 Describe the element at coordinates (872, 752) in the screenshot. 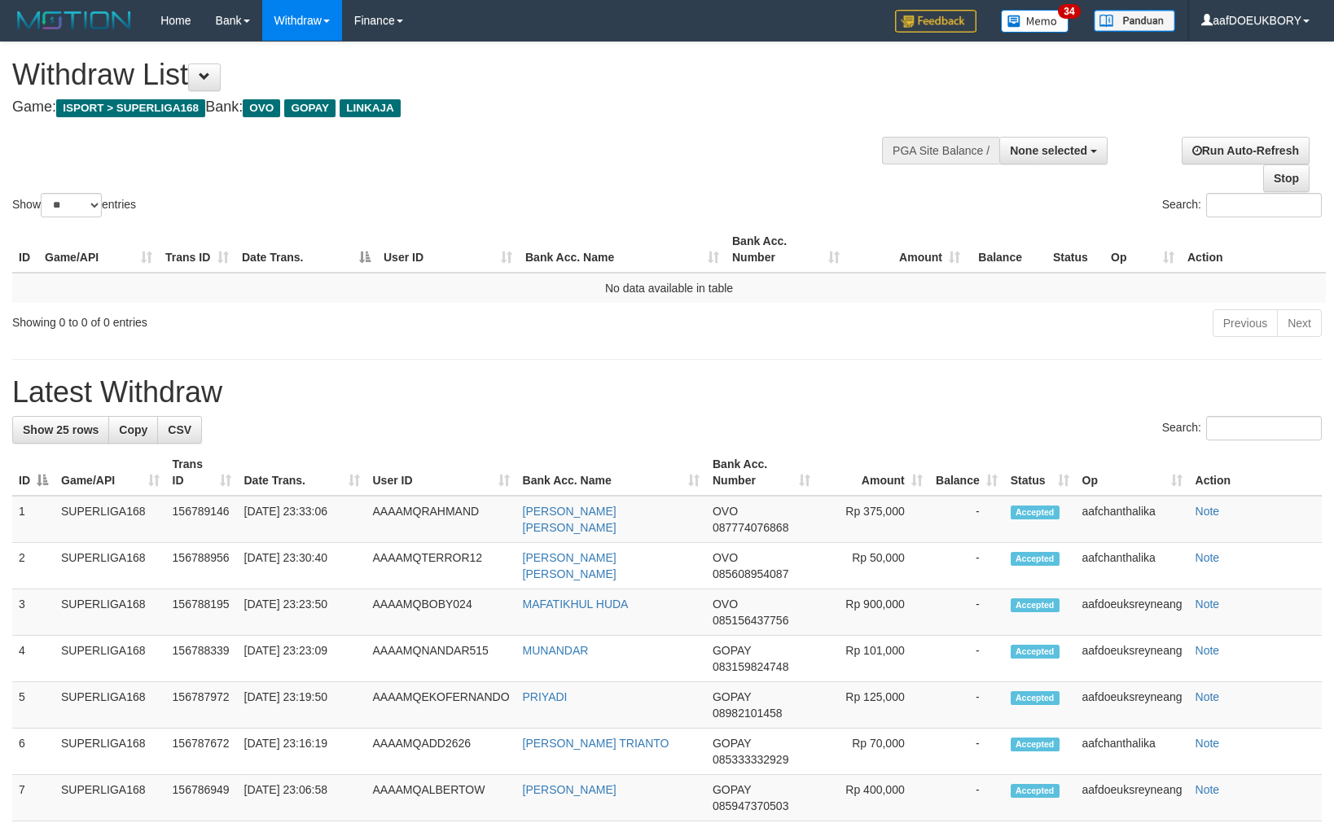

I see `td: Rp 70,000` at that location.